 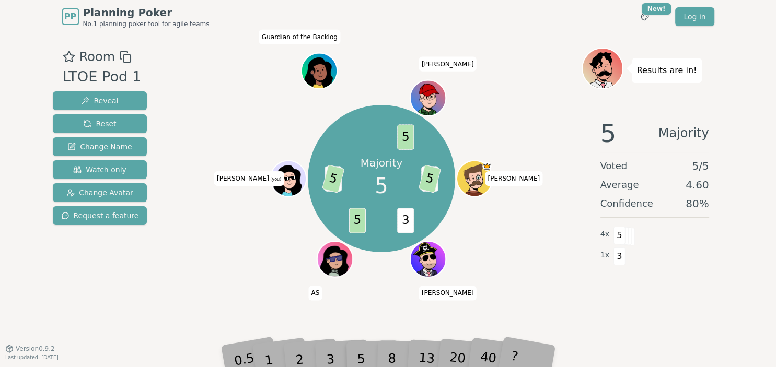 What do you see at coordinates (99, 124) in the screenshot?
I see `span: Reset` at bounding box center [99, 124].